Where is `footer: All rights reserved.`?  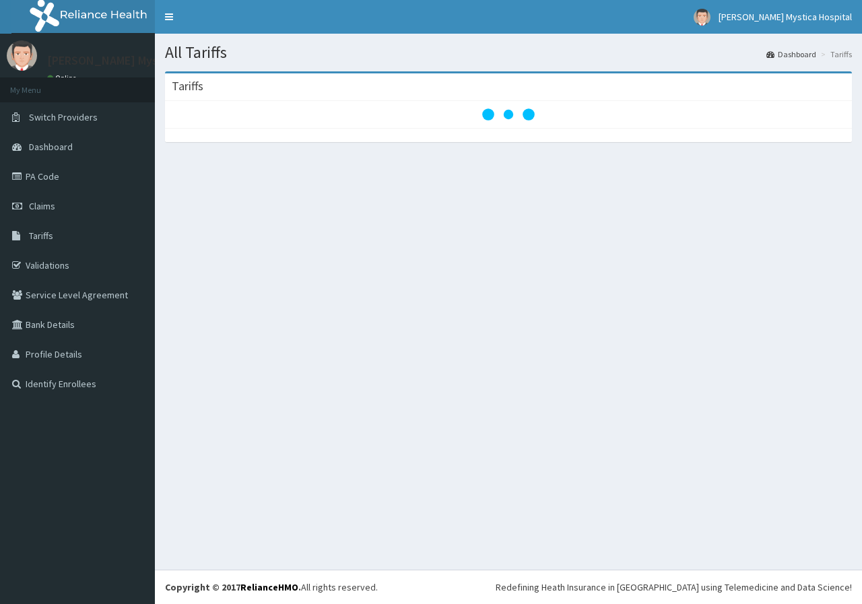
footer: All rights reserved. is located at coordinates (508, 586).